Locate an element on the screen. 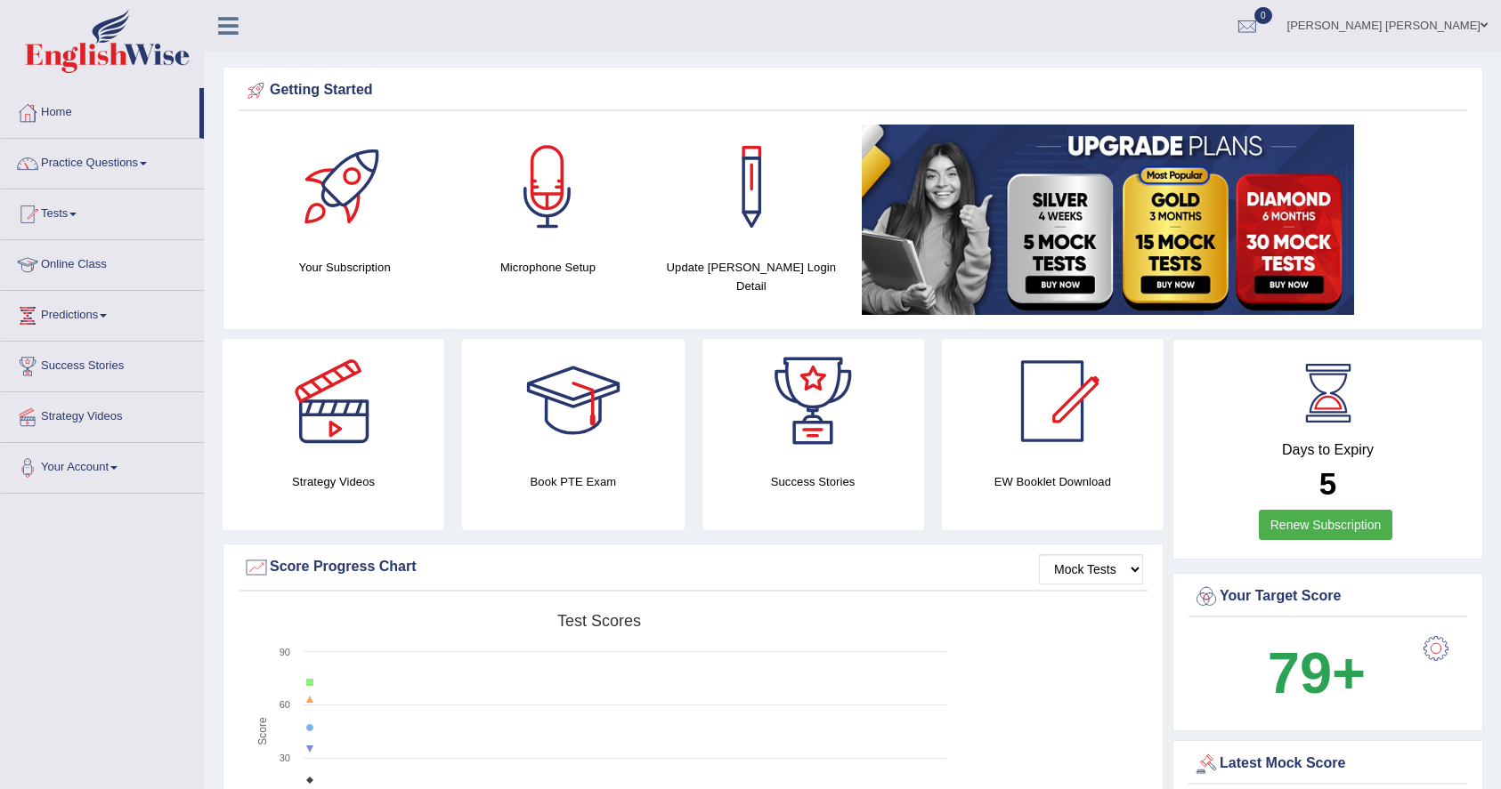 The height and width of the screenshot is (789, 1501). b: 5 is located at coordinates (1327, 483).